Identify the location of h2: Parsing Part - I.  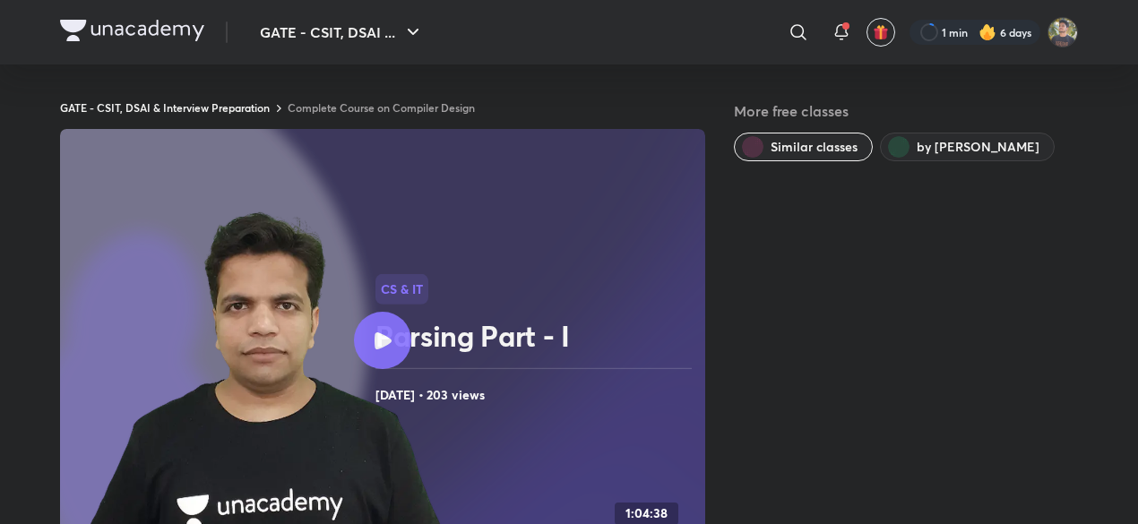
(537, 336).